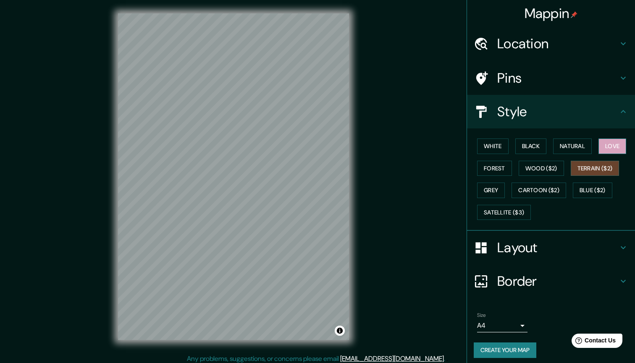 The height and width of the screenshot is (363, 635). I want to click on button: Blue ($2), so click(593, 190).